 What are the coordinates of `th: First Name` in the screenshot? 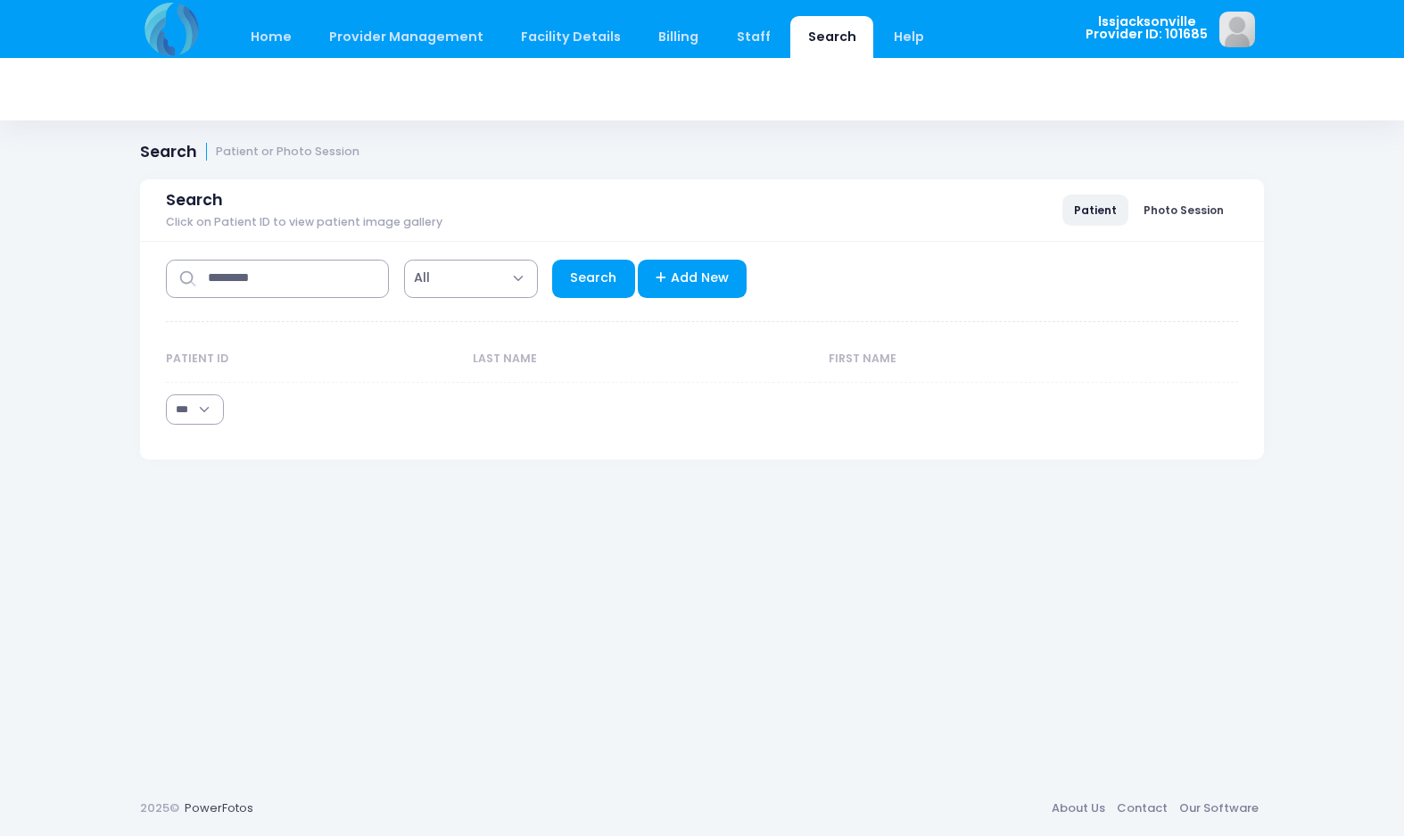 It's located at (1005, 359).